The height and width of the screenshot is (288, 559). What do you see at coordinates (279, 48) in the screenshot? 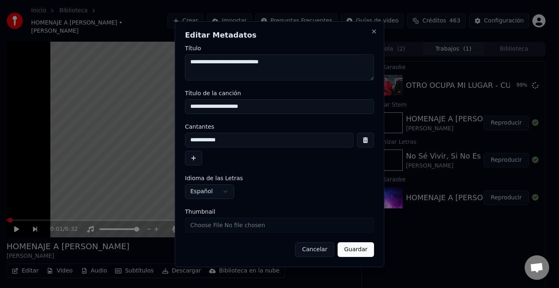
I see `label: Título` at bounding box center [279, 48].